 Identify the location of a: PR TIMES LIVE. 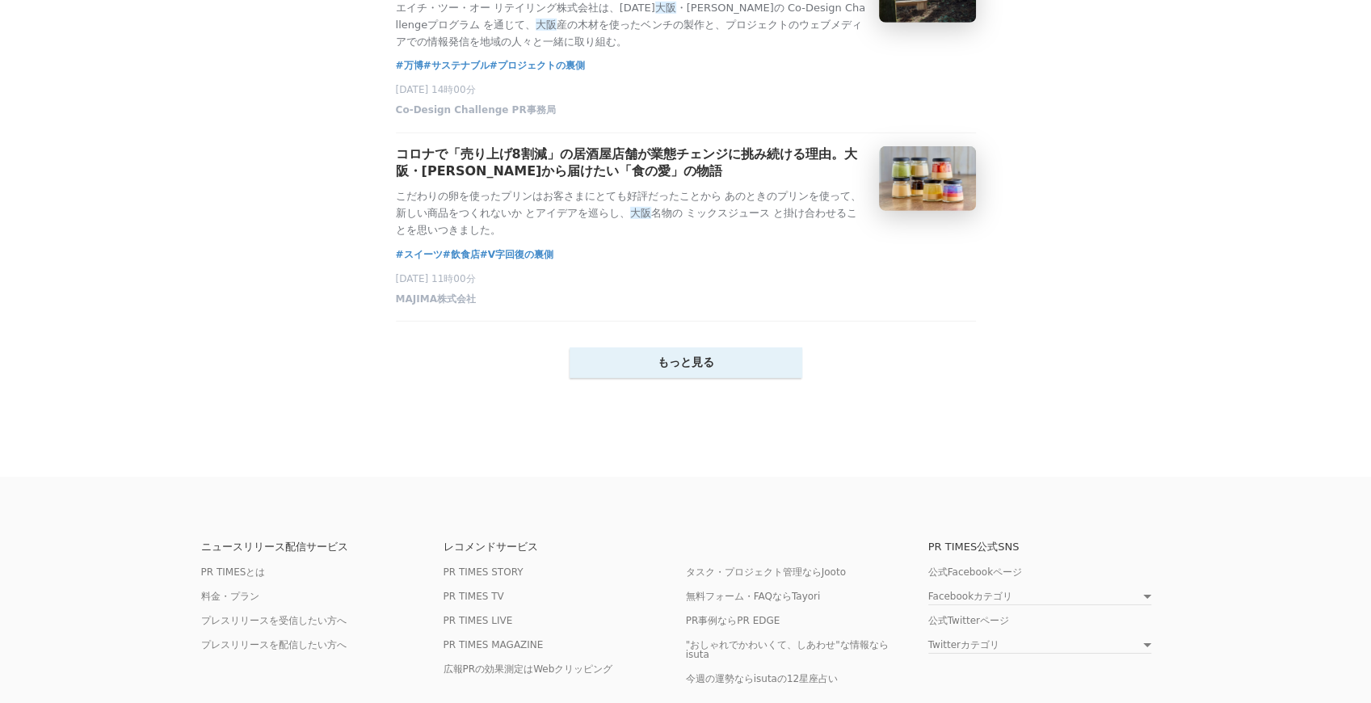
(478, 621).